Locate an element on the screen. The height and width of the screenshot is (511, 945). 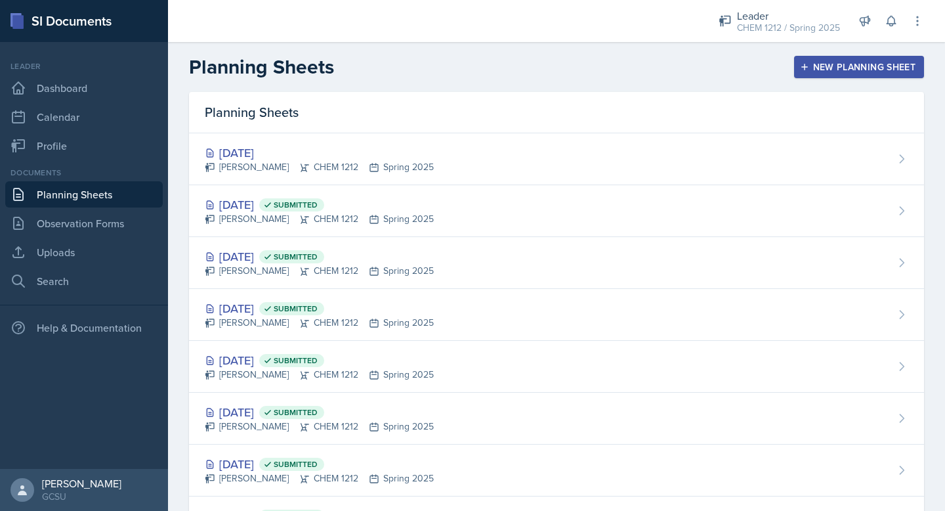
a: Search is located at coordinates (84, 281).